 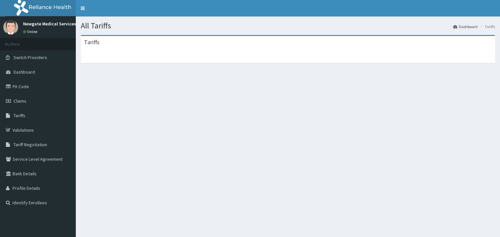 What do you see at coordinates (19, 115) in the screenshot?
I see `span: Tariffs` at bounding box center [19, 115].